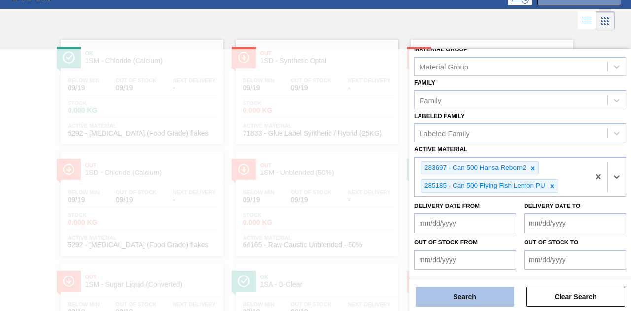  Describe the element at coordinates (490, 88) in the screenshot. I see `a: ÍconeOut1SD - Whirlfloc (20267873)Below Min09/19Out Of Stock09/19Next Delivery-Stock0.000 KGActiv...` at that location.